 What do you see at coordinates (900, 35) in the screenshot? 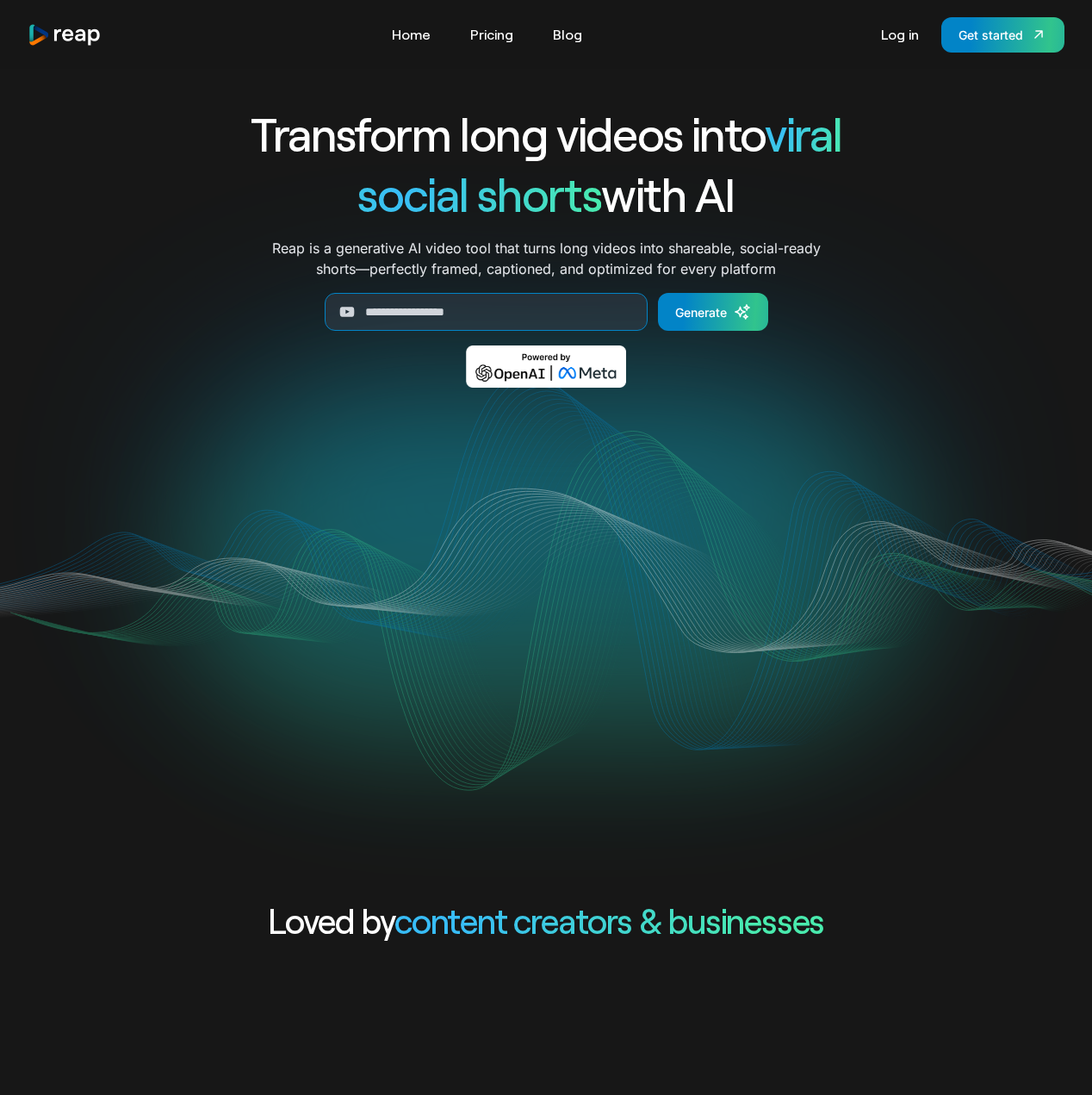
I see `a: Log in` at bounding box center [900, 35].